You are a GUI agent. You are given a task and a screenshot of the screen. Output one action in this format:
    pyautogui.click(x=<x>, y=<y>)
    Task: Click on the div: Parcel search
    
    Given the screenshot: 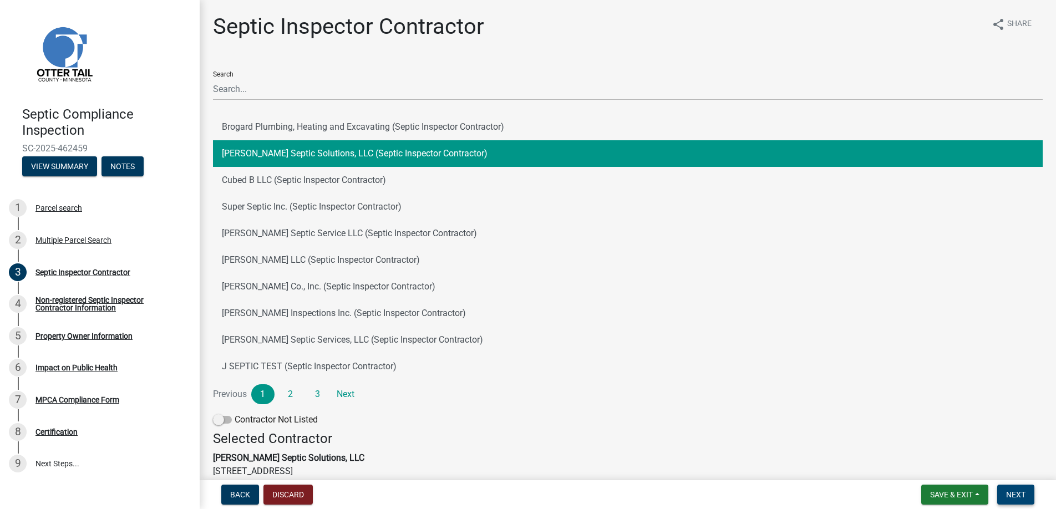 What is the action you would take?
    pyautogui.click(x=59, y=208)
    